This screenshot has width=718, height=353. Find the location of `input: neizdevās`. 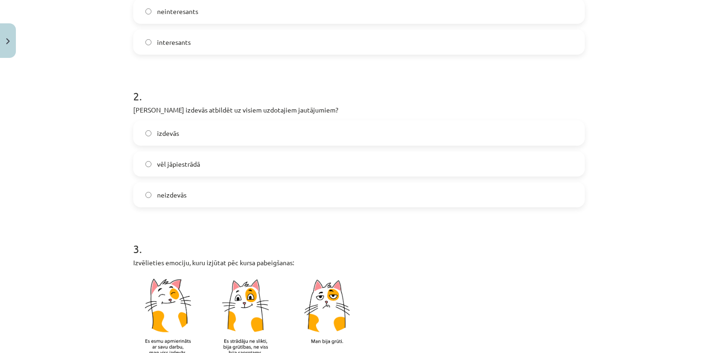

input: neizdevās is located at coordinates (148, 195).